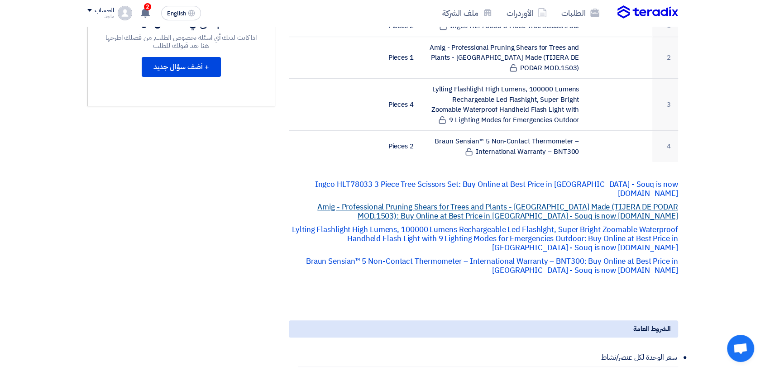 This screenshot has width=765, height=371. I want to click on td: 4 Pieces, so click(388, 105).